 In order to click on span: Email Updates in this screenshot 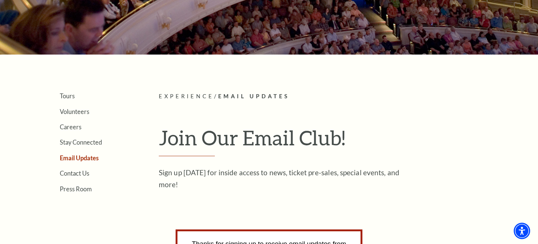, I will do `click(254, 96)`.